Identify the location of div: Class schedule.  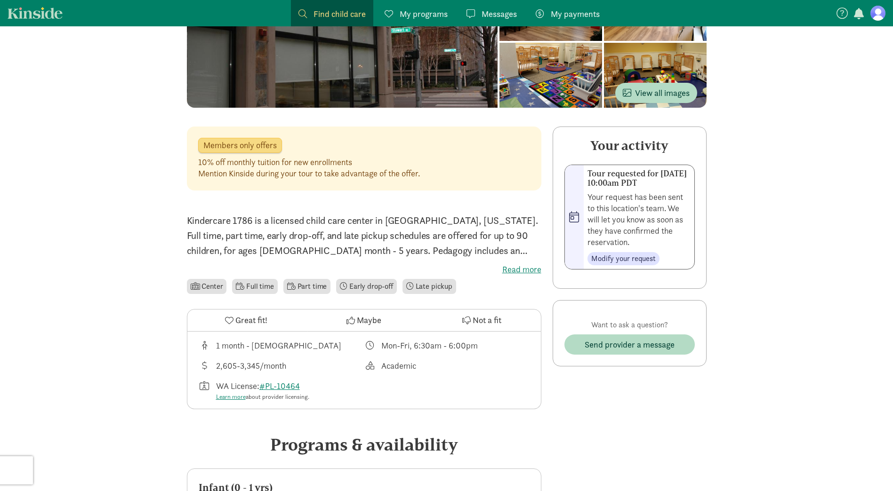
(447, 345).